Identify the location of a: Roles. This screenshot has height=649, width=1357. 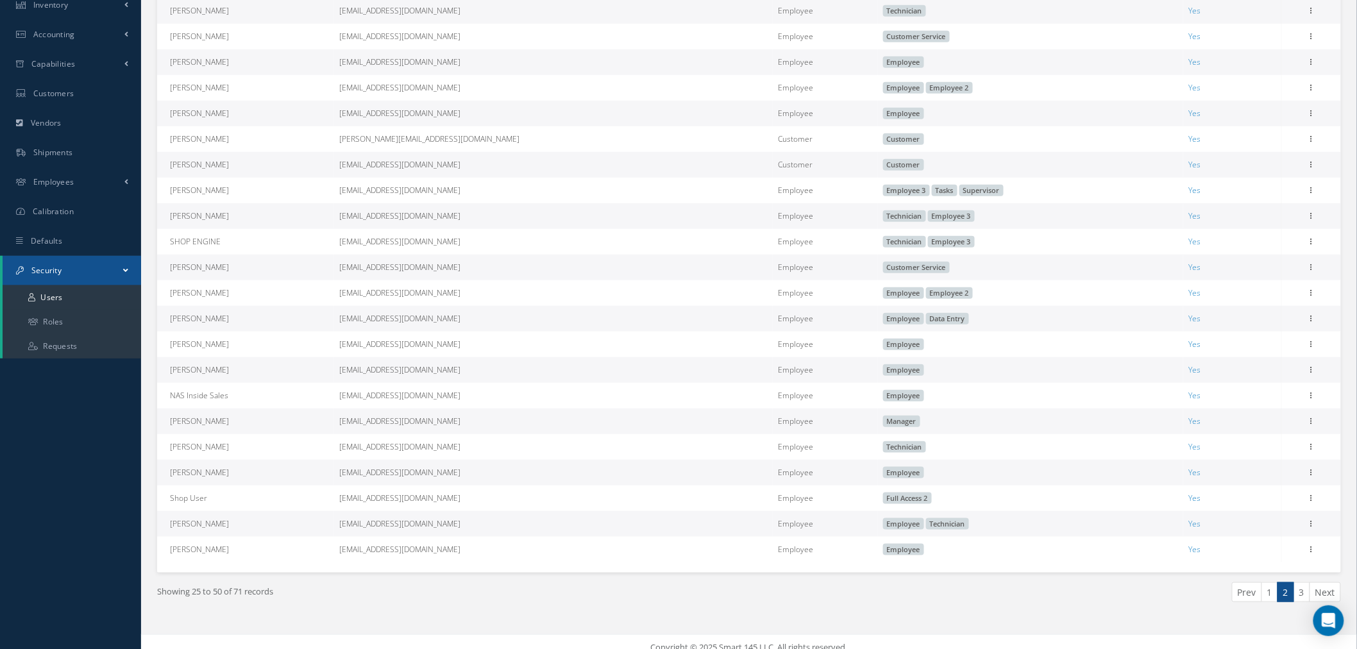
(72, 322).